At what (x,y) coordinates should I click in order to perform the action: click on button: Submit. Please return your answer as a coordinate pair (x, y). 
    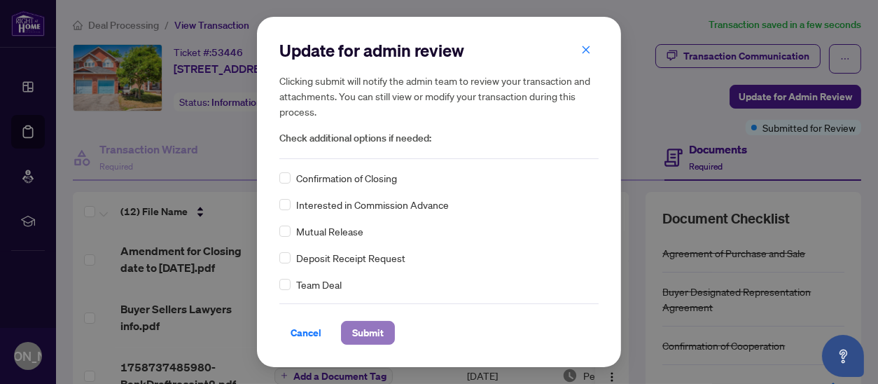
    Looking at the image, I should click on (368, 333).